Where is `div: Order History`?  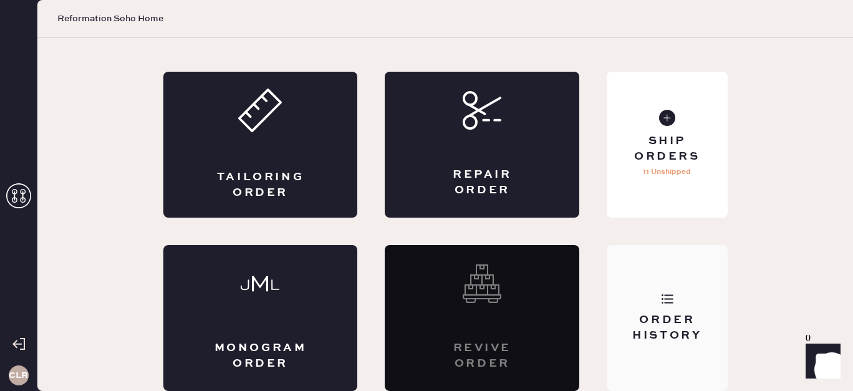
div: Order History is located at coordinates (666, 328).